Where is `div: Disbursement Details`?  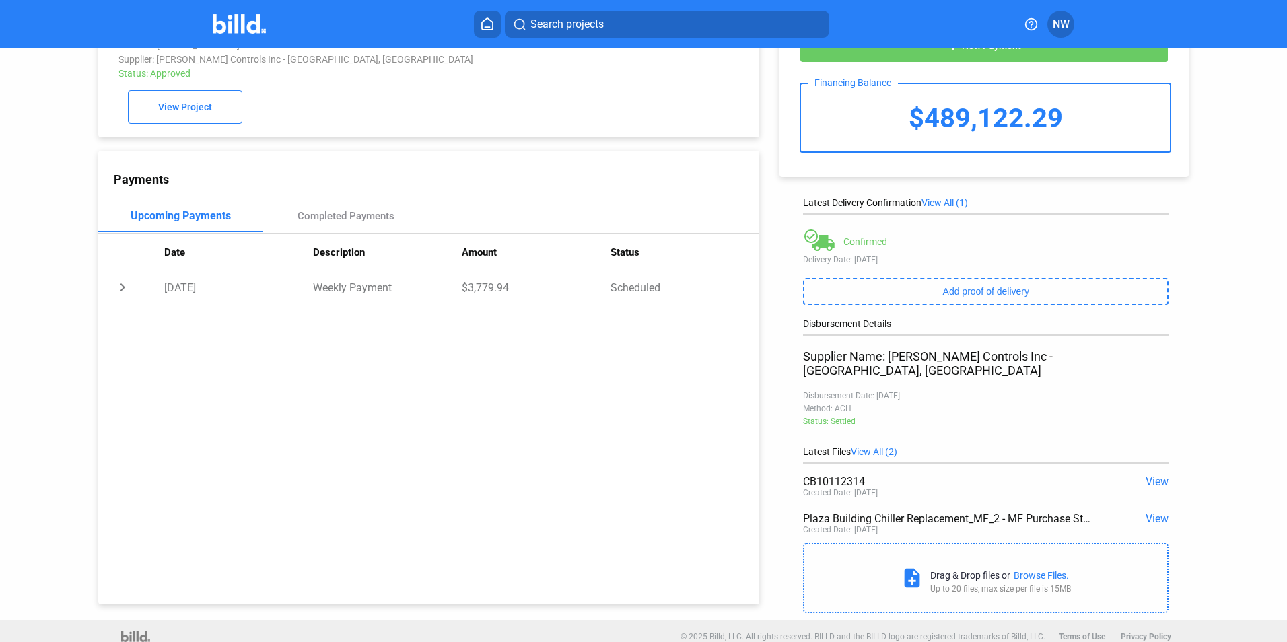
div: Disbursement Details is located at coordinates (985, 324).